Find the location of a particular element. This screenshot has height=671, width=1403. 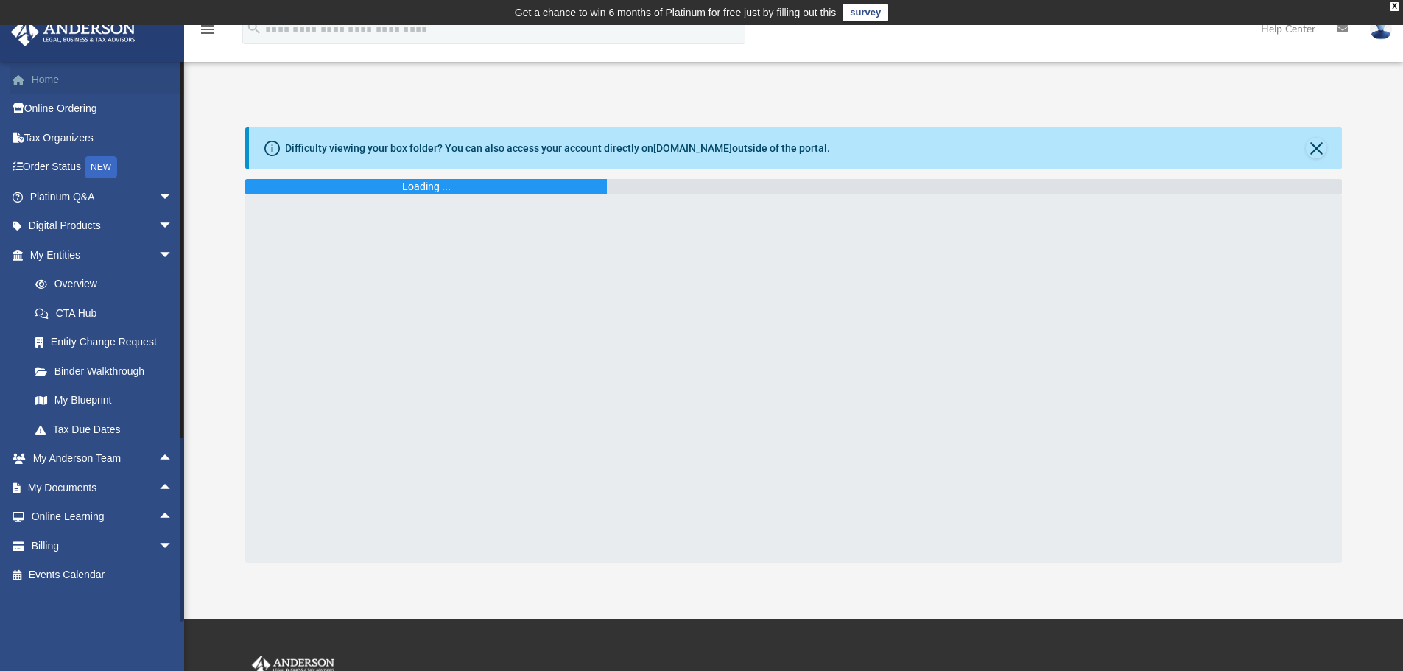

a: My Entitiesarrow_drop_down is located at coordinates (102, 255).